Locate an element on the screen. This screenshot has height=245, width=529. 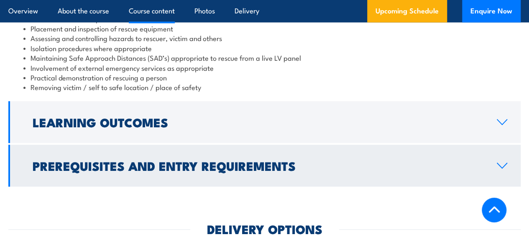
h2: Prerequisites and Entry Requirements is located at coordinates (258, 165).